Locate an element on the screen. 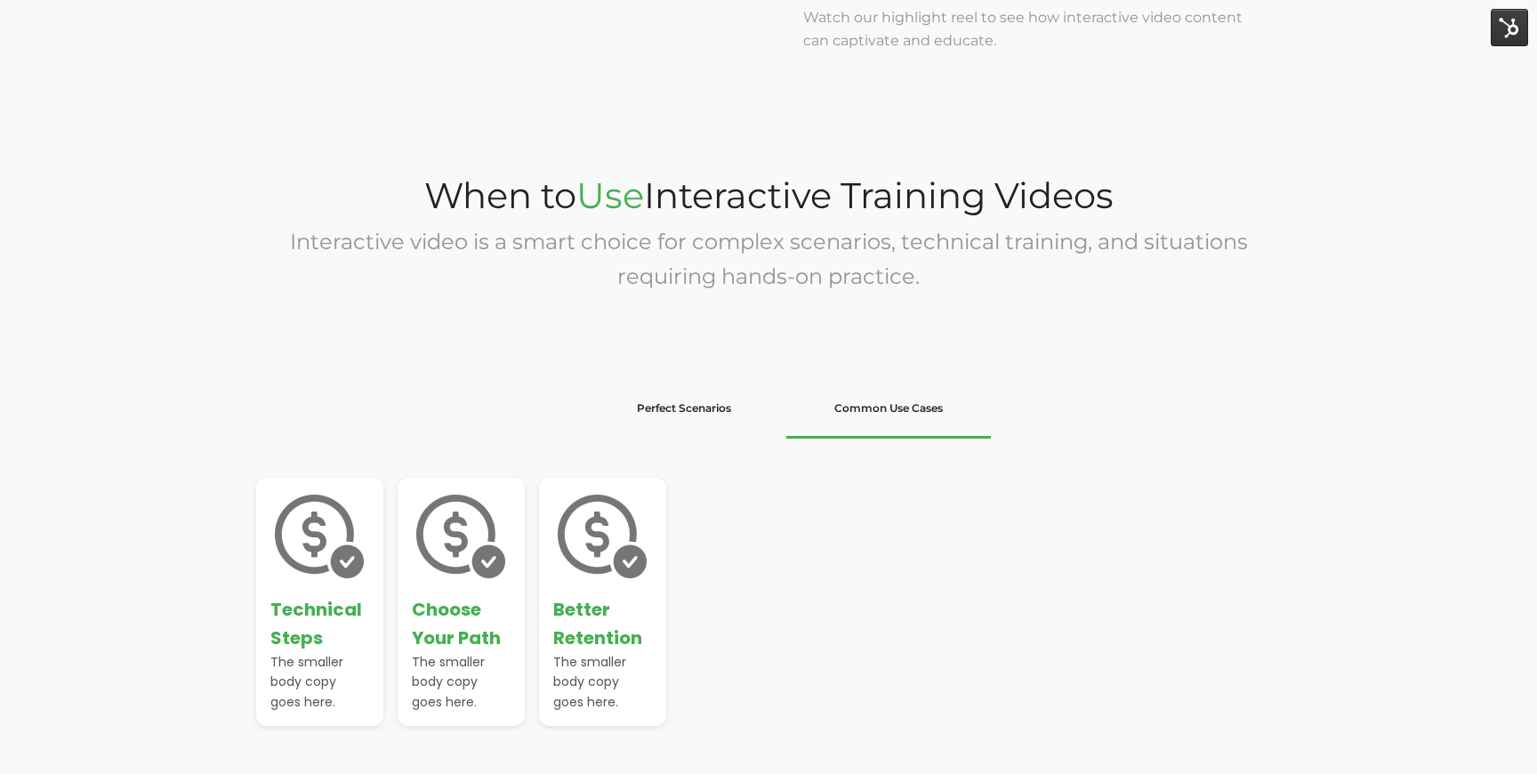 This screenshot has height=774, width=1537. span: When to Interactive Training Videos is located at coordinates (768, 195).